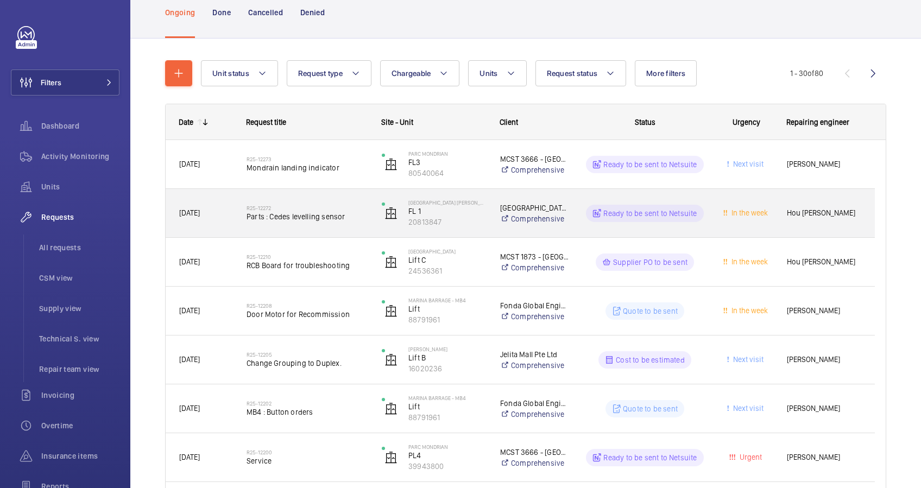 Image resolution: width=921 pixels, height=488 pixels. What do you see at coordinates (186, 122) in the screenshot?
I see `div: Date` at bounding box center [186, 122].